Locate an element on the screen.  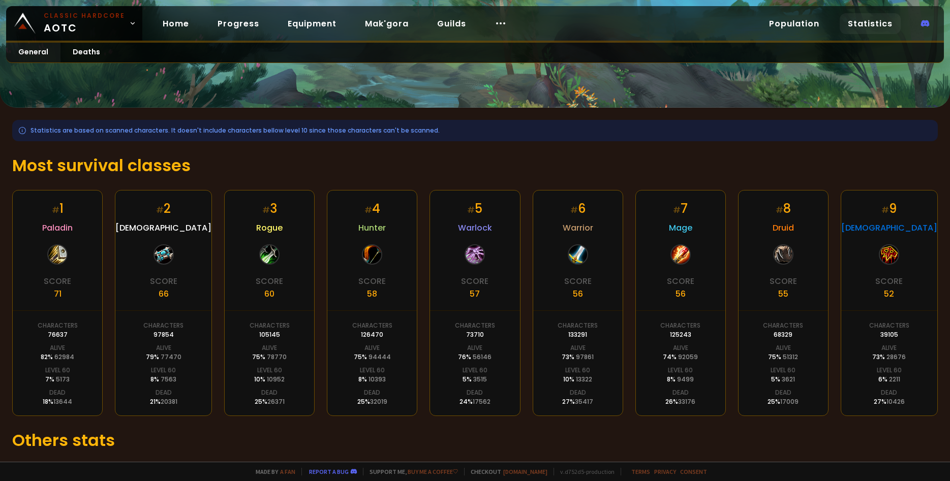
div: 21 % is located at coordinates (164, 402).